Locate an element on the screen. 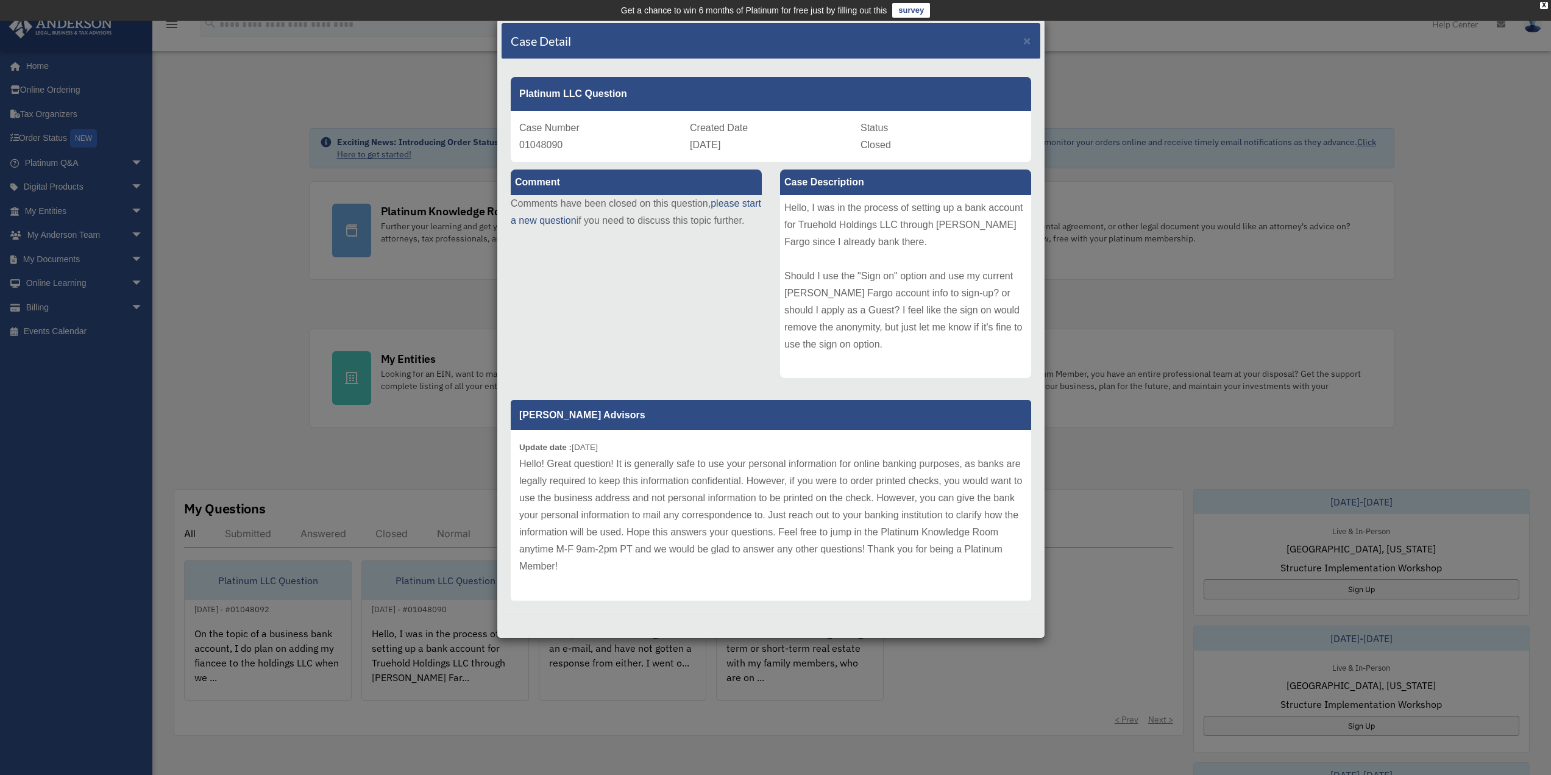 The width and height of the screenshot is (1551, 775). span: Closed is located at coordinates (876, 144).